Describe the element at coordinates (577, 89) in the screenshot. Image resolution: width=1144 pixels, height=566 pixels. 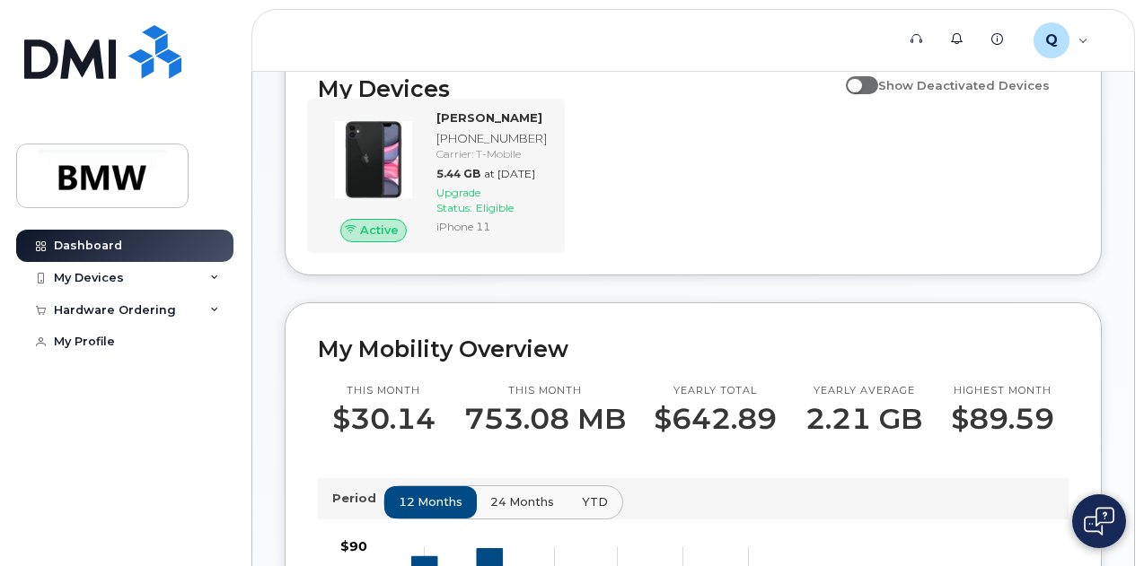
I see `h2: My Devices` at that location.